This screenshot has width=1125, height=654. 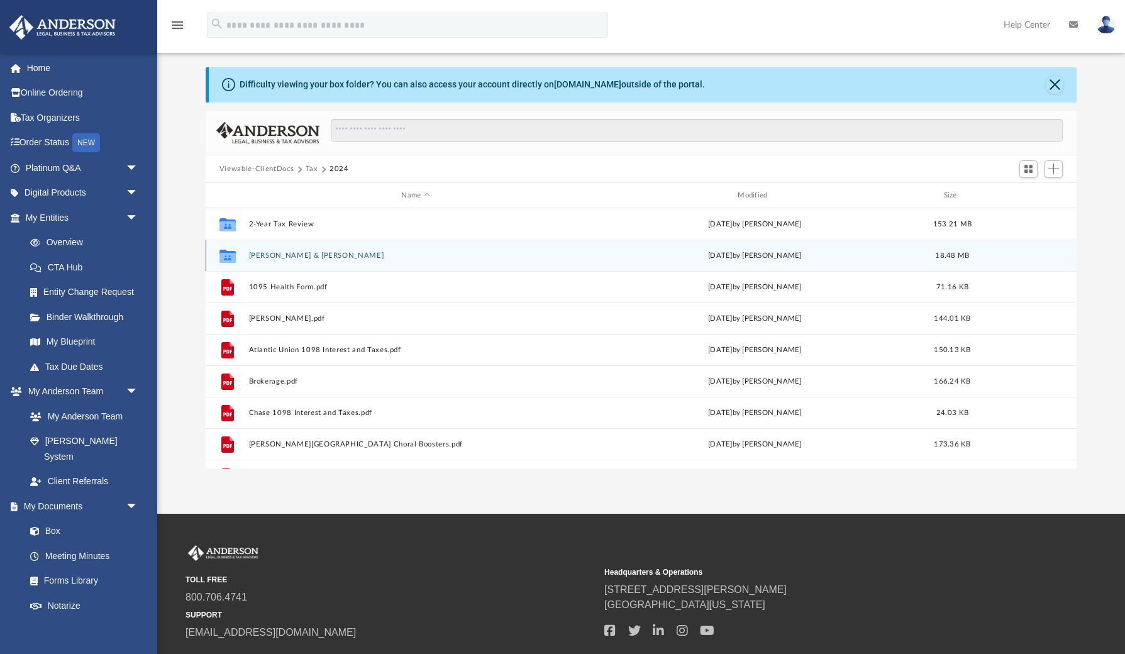 What do you see at coordinates (216, 597) in the screenshot?
I see `a: 800.706.4741` at bounding box center [216, 597].